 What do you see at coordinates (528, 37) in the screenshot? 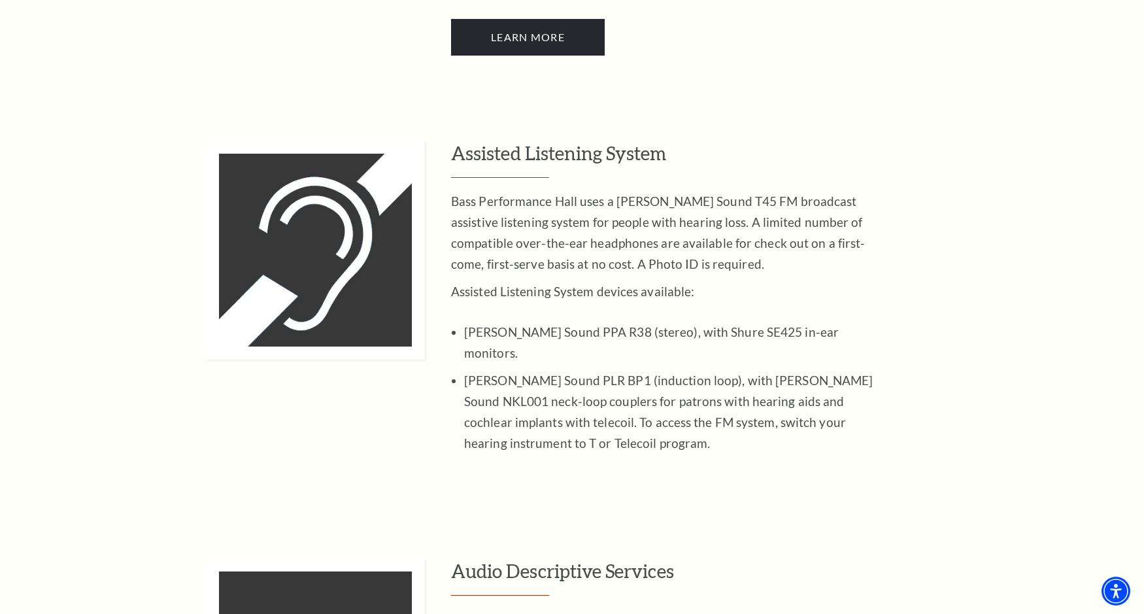
I see `span: Learn More` at bounding box center [528, 37].